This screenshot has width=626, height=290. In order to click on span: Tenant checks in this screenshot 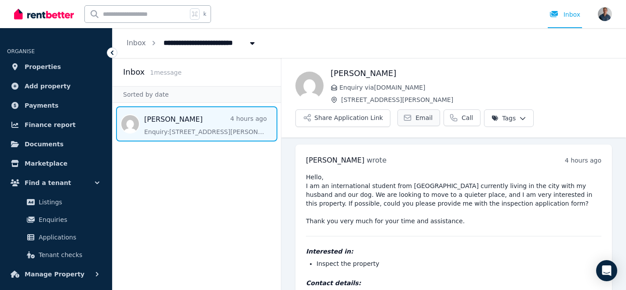, I will do `click(68, 255)`.